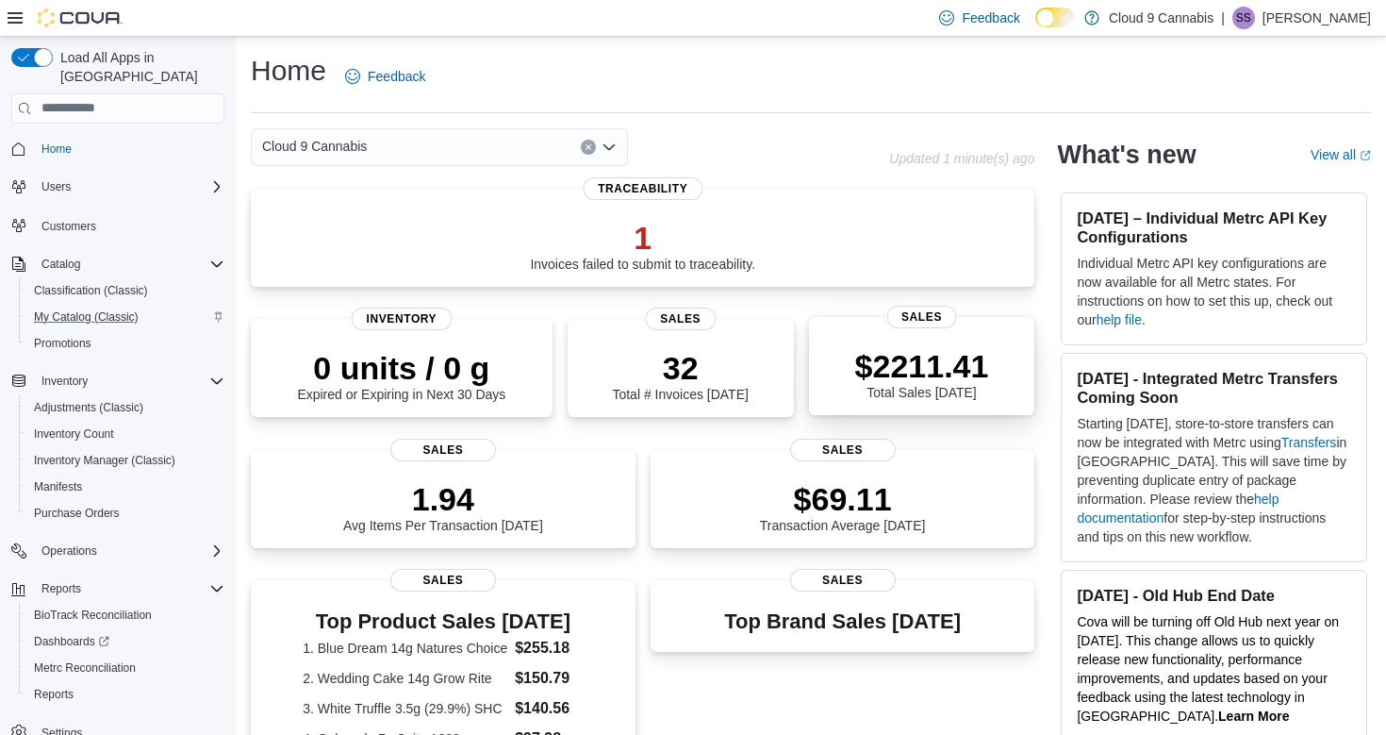 Image resolution: width=1386 pixels, height=735 pixels. I want to click on a: Manifests, so click(58, 487).